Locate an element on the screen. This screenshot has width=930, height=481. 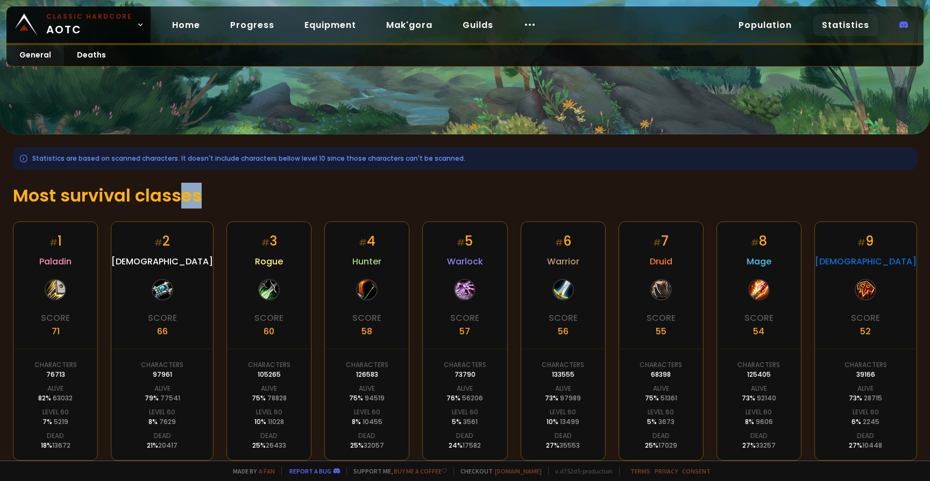
a: Consent is located at coordinates (696, 471).